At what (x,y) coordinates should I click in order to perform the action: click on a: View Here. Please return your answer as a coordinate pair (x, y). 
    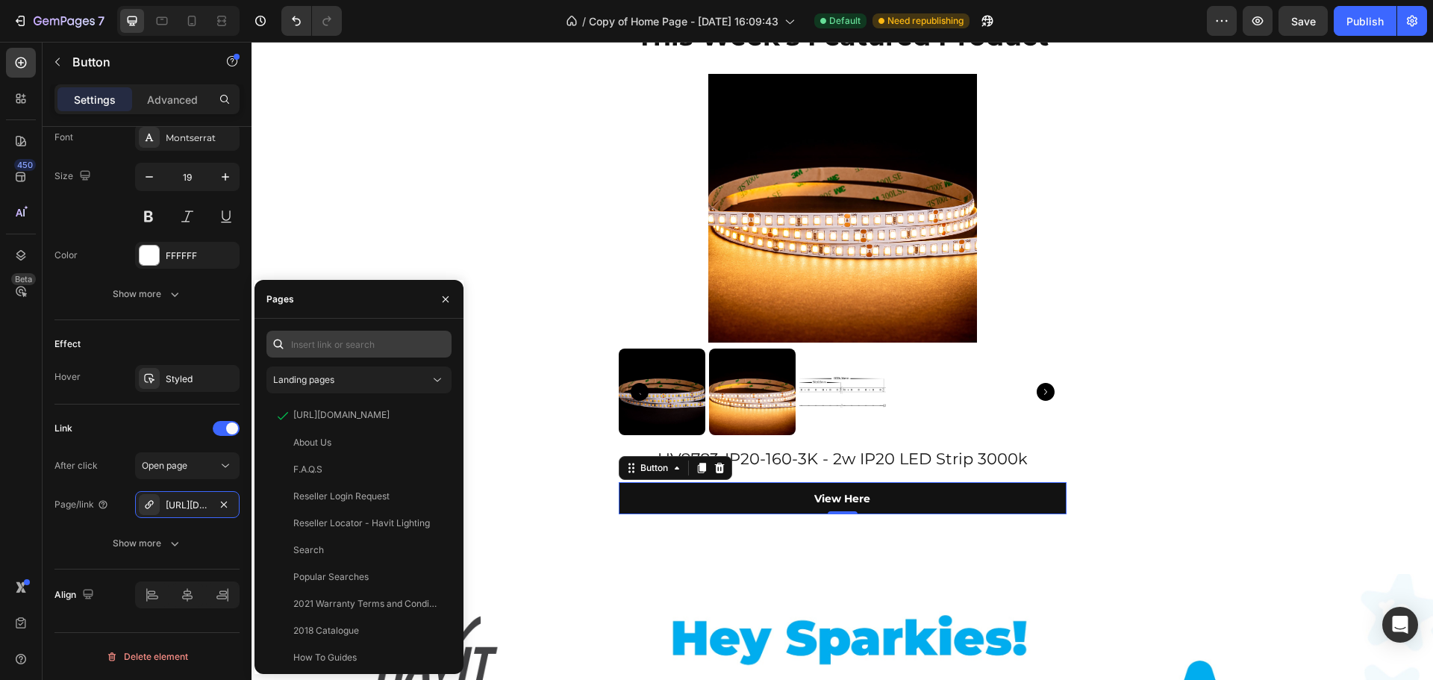
    Looking at the image, I should click on (591, 456).